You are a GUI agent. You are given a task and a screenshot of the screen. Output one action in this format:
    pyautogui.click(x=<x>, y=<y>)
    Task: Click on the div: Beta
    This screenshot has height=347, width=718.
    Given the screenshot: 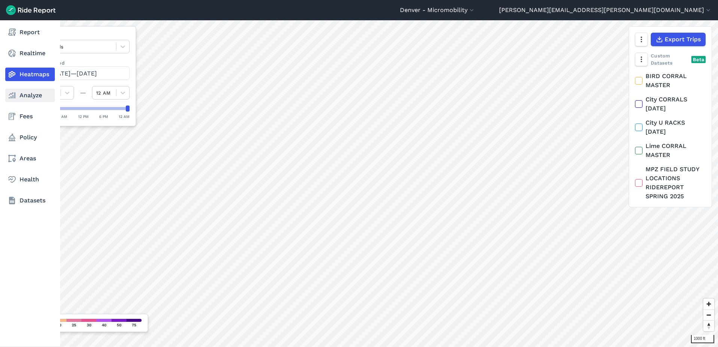 What is the action you would take?
    pyautogui.click(x=699, y=59)
    